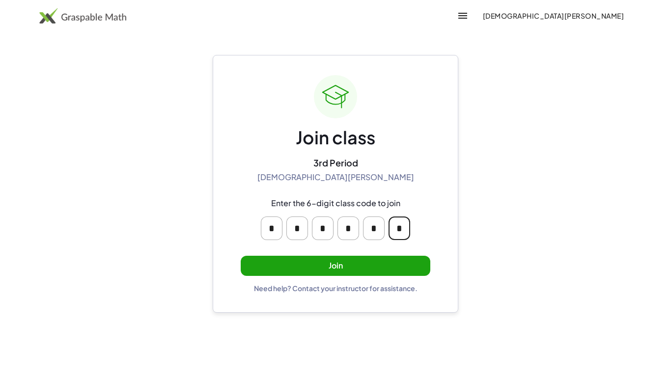 This screenshot has height=377, width=671. What do you see at coordinates (374, 228) in the screenshot?
I see `input: Please enter OTP character 5` at bounding box center [374, 228].